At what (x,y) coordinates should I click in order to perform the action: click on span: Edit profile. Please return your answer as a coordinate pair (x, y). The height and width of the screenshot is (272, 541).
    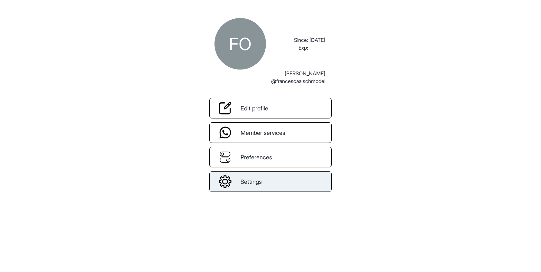
    Looking at the image, I should click on (254, 108).